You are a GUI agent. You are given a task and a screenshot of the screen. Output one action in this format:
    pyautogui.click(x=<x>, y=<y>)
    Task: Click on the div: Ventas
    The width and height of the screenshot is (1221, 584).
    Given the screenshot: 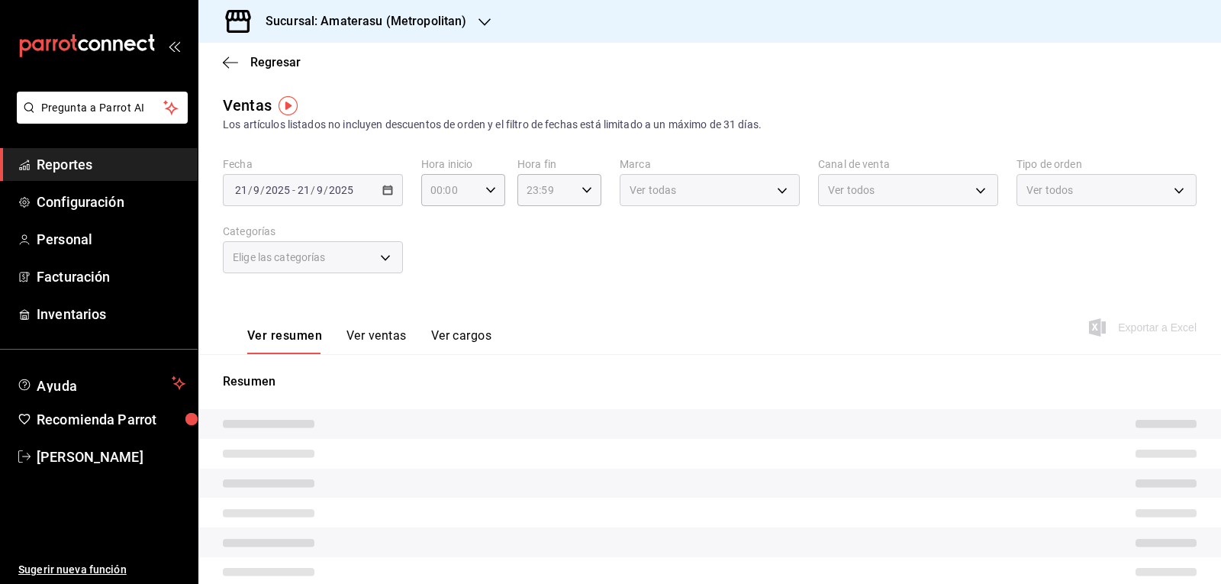 What is the action you would take?
    pyautogui.click(x=247, y=105)
    